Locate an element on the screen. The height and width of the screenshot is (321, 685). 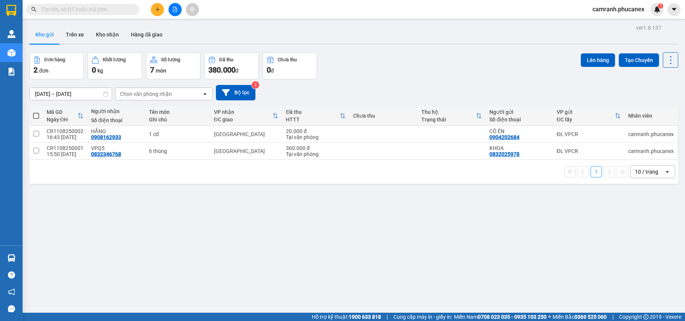
button: Hàng đã giao is located at coordinates (147, 35).